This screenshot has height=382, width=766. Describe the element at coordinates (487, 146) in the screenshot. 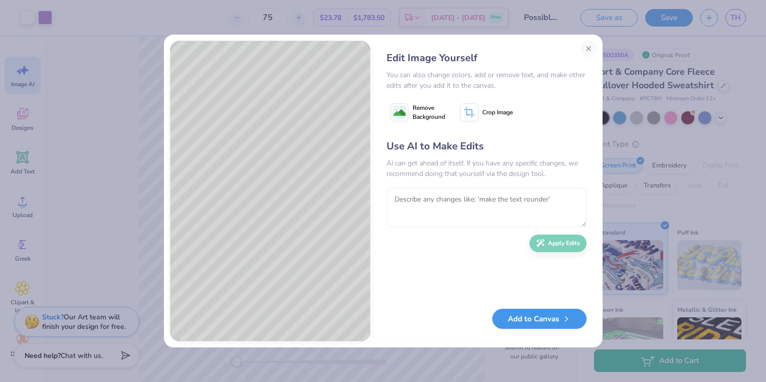

I see `div: Use AI to Make Edits` at that location.